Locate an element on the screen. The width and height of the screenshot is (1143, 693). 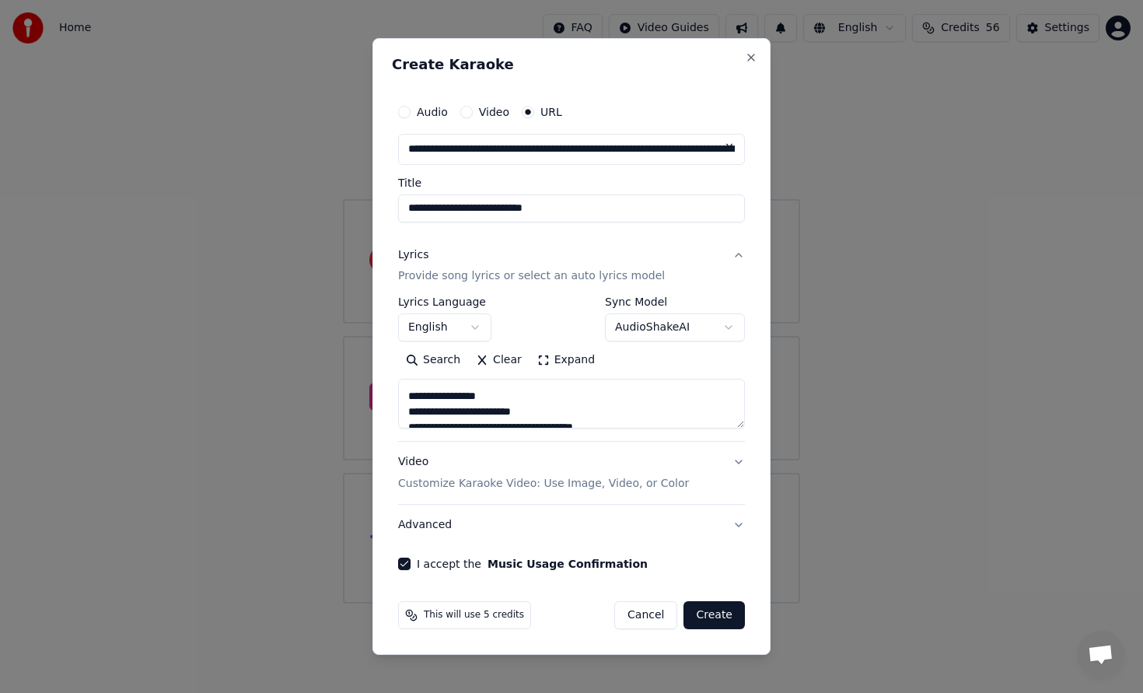
label: Title is located at coordinates (572, 183).